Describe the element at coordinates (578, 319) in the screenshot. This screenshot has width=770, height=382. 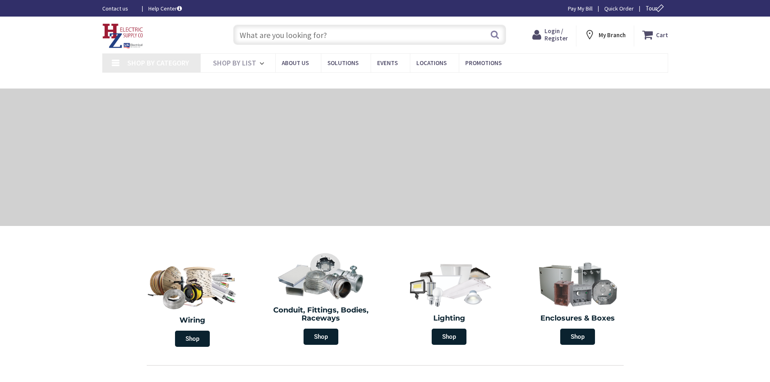
I see `h2: Enclosures & Boxes` at that location.